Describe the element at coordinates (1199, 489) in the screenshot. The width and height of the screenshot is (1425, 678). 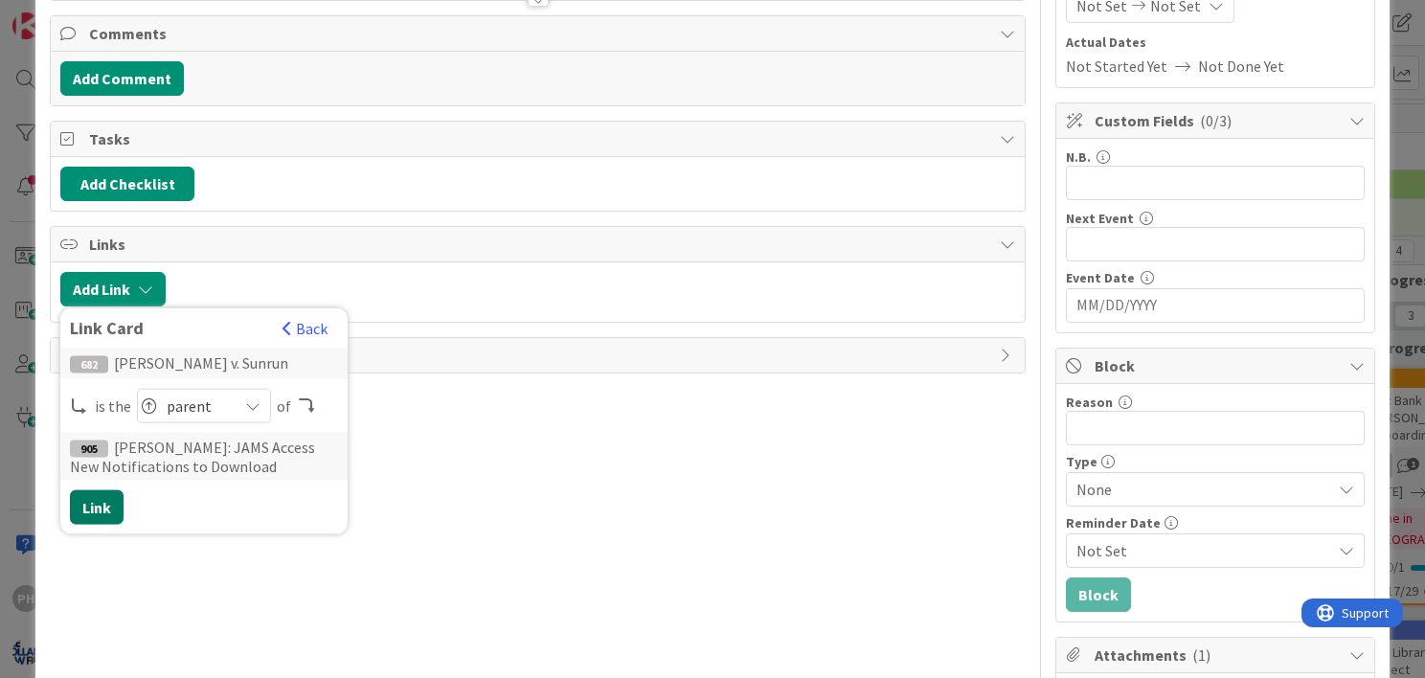
I see `span: None` at that location.